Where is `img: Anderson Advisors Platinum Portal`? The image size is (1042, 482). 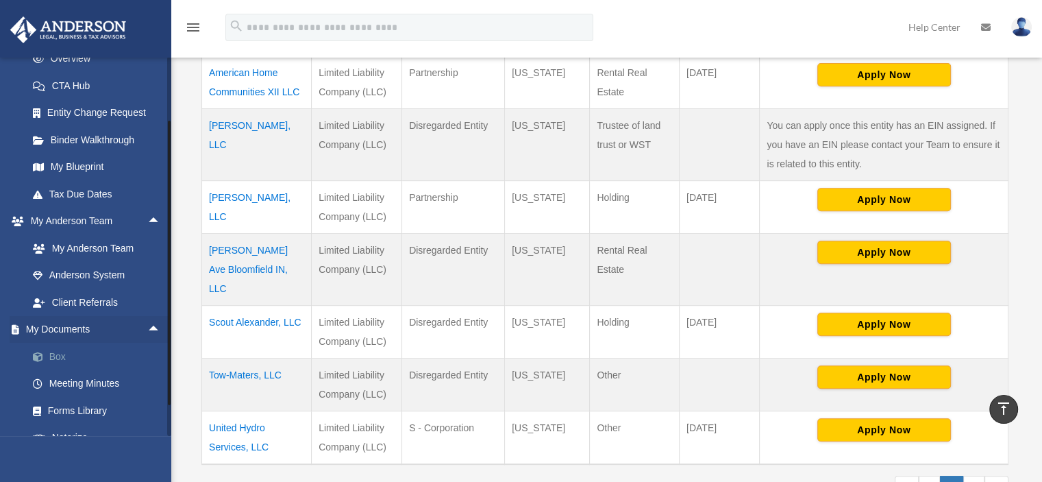
img: Anderson Advisors Platinum Portal is located at coordinates (68, 29).